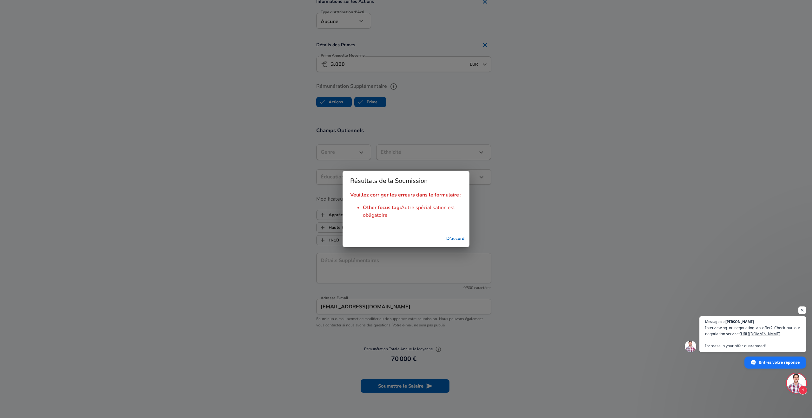  What do you see at coordinates (406, 181) in the screenshot?
I see `h2: Résultats de la Soumission` at bounding box center [406, 181].